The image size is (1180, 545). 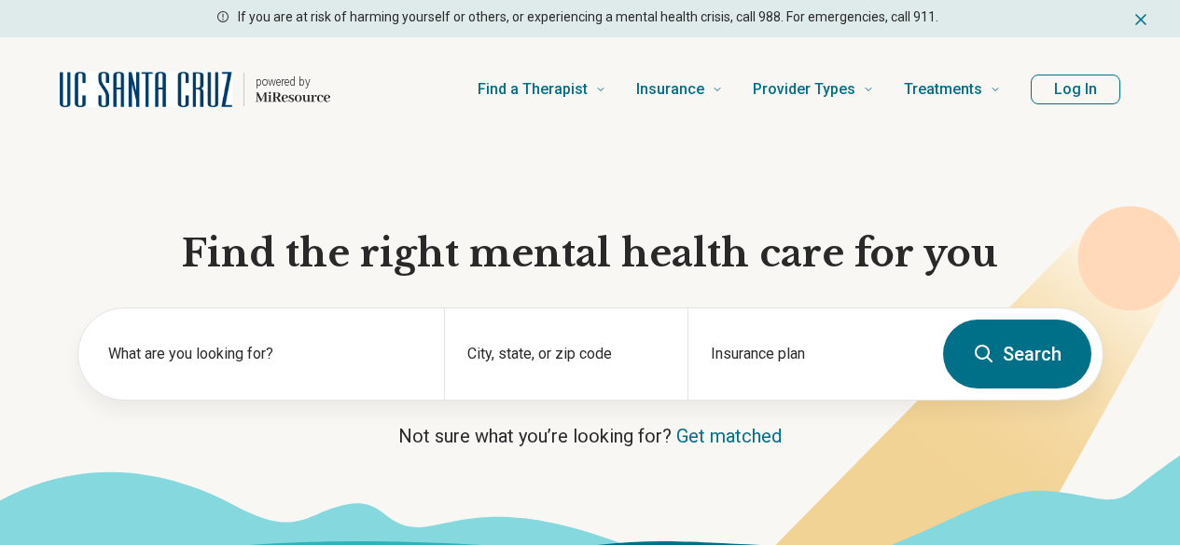 What do you see at coordinates (943, 90) in the screenshot?
I see `span: Treatments` at bounding box center [943, 90].